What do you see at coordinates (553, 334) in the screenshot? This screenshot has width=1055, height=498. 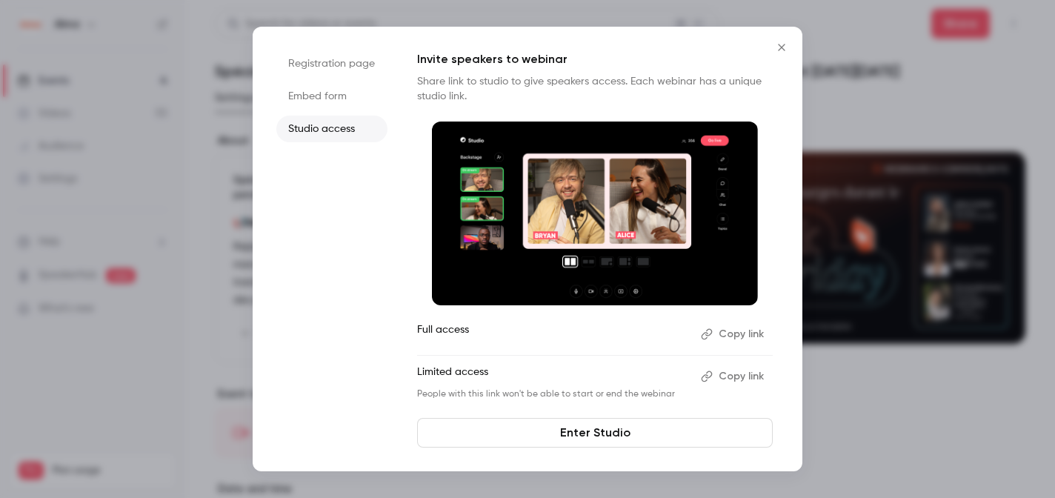 I see `p: Full access` at bounding box center [553, 334].